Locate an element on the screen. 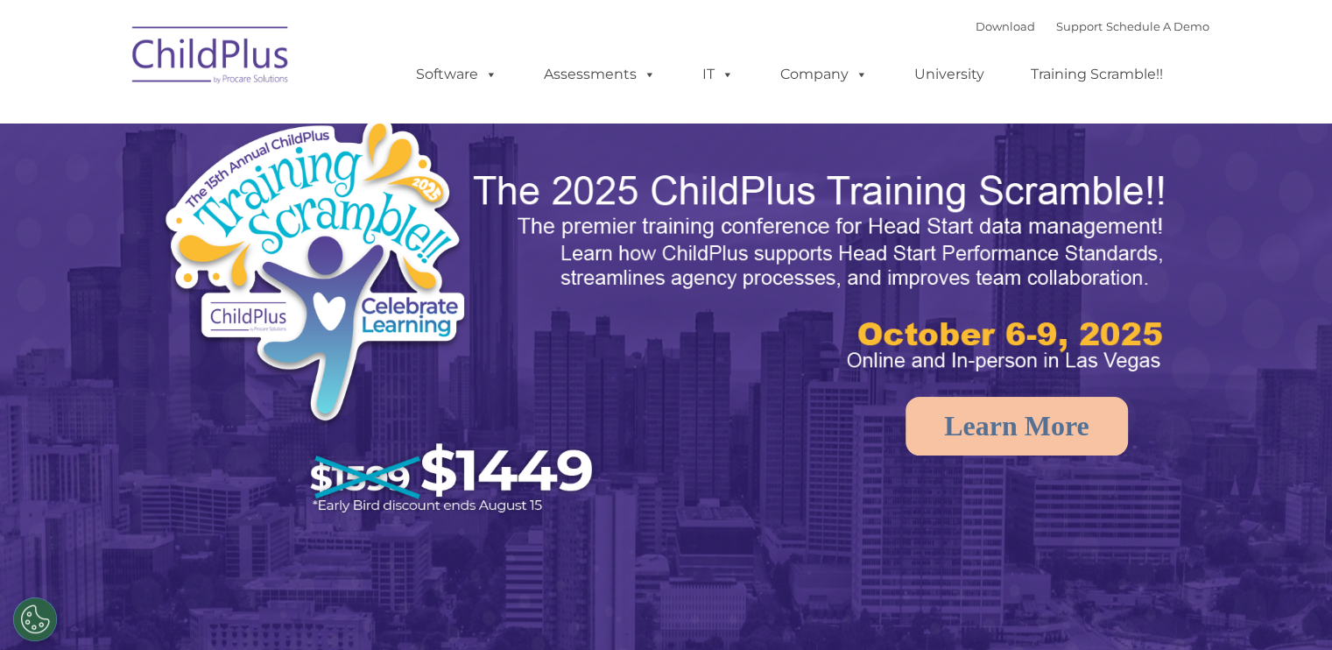 The height and width of the screenshot is (650, 1332). a: Assessments is located at coordinates (600, 74).